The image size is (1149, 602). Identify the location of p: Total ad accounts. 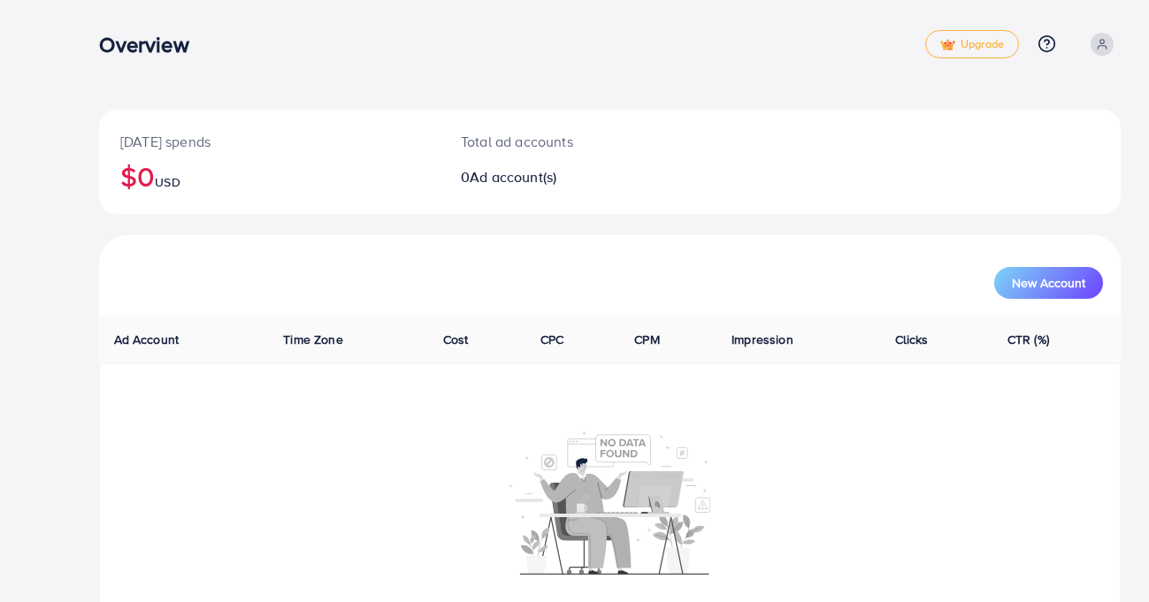
(567, 141).